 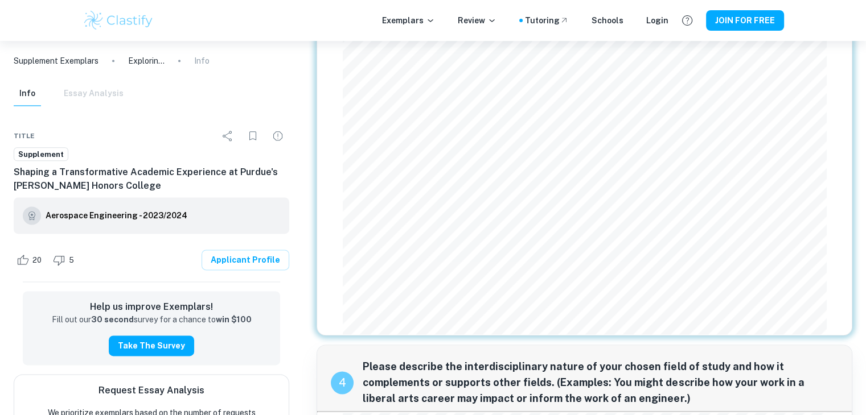 I want to click on div: Dislike, so click(x=65, y=260).